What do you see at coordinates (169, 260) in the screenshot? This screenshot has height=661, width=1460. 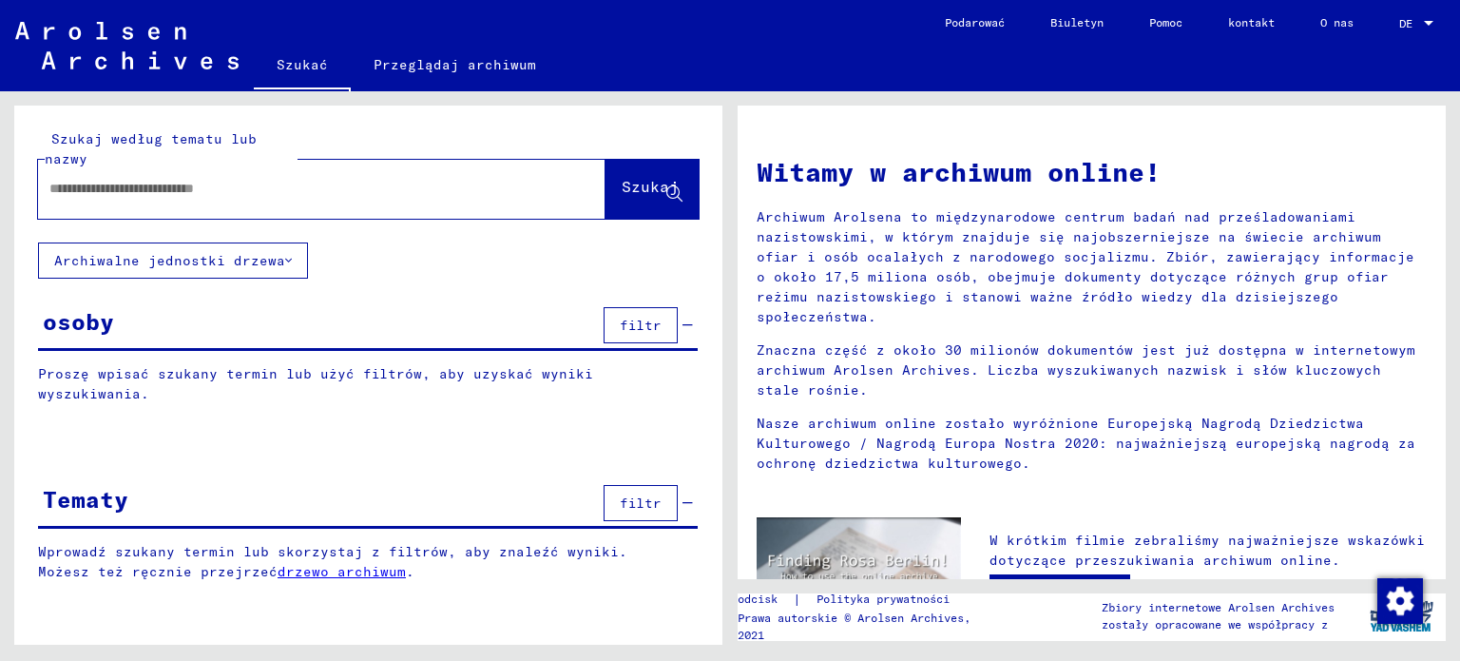 I see `font: Archiwalne jednostki drzewa` at bounding box center [169, 260].